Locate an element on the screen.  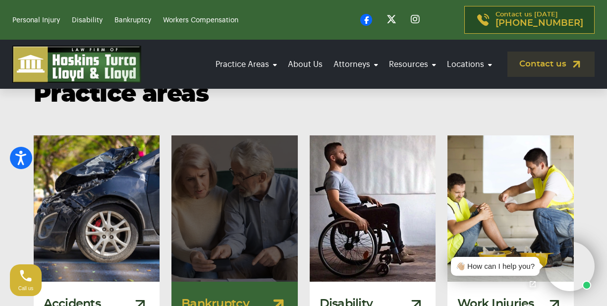
a: Disability is located at coordinates (87, 20).